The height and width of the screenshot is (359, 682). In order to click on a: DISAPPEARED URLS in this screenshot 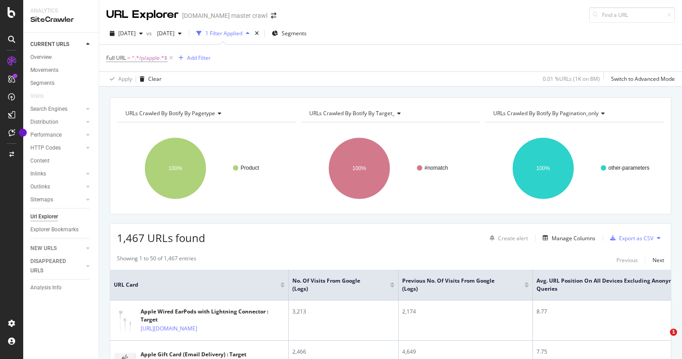, I will do `click(57, 266)`.